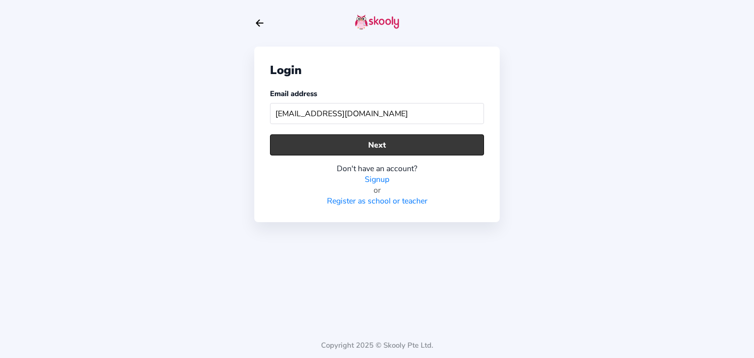 The image size is (754, 358). I want to click on img: skooly-logo.png, so click(377, 22).